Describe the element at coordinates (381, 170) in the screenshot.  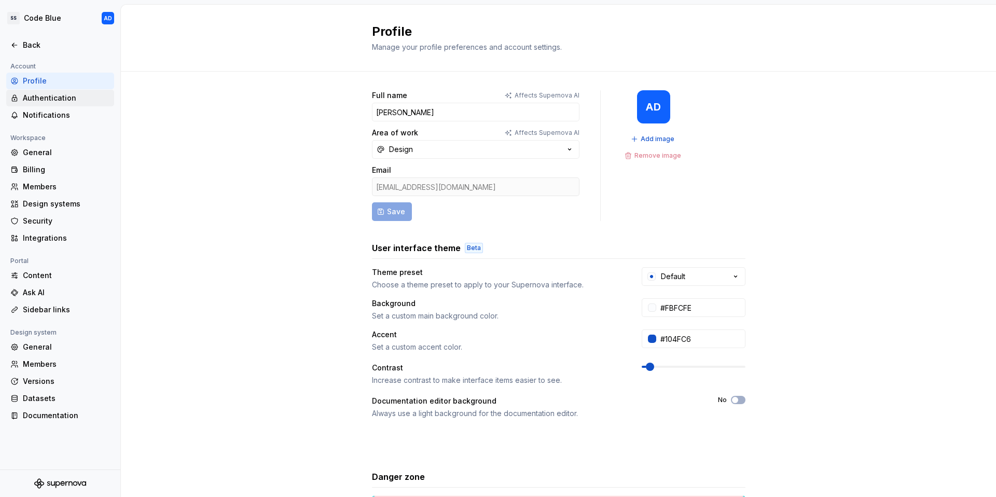
I see `label: Email` at that location.